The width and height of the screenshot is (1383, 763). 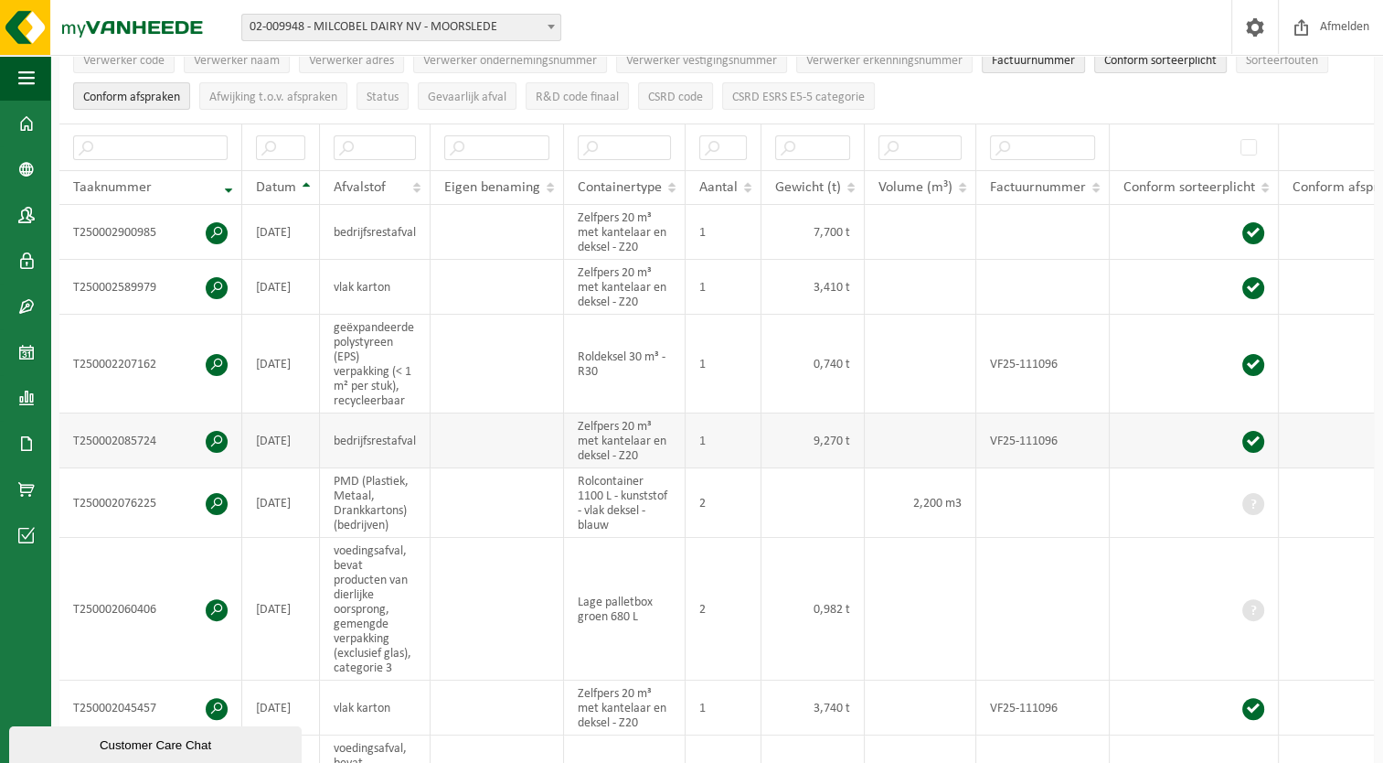 What do you see at coordinates (1160, 59) in the screenshot?
I see `button: Conform sorteerplicht : Activate to sort` at bounding box center [1160, 59].